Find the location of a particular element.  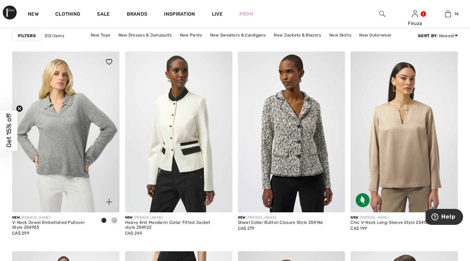

span: Get 15% off is located at coordinates (9, 131).